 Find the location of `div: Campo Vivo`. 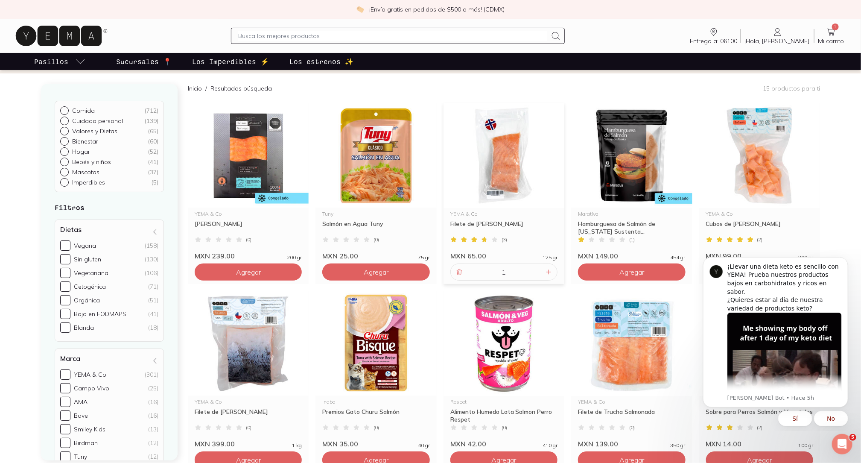

div: Campo Vivo is located at coordinates (91, 388).